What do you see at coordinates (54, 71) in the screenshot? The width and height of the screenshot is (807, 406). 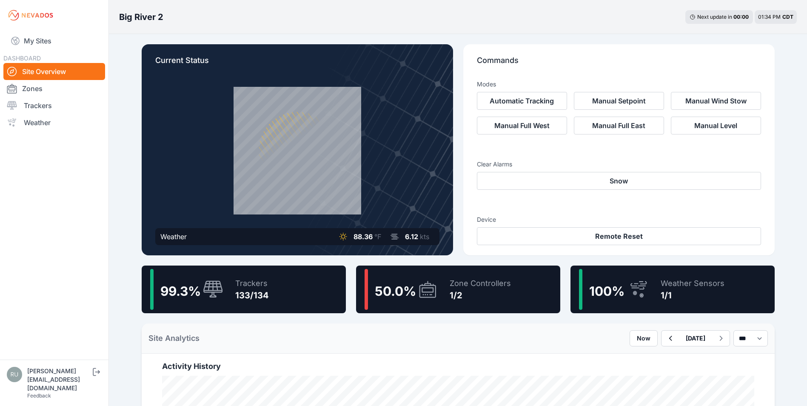 I see `a: Site Overview` at bounding box center [54, 71].